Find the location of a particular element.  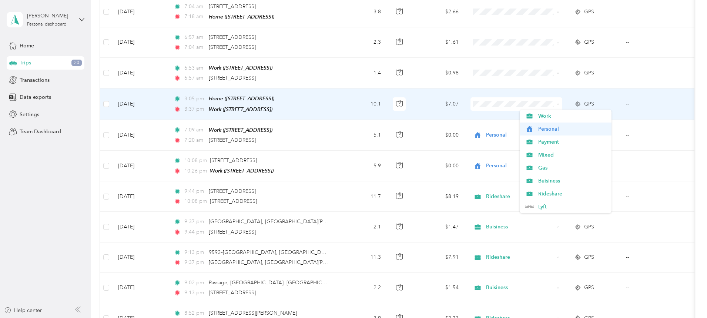

span: Mixed is located at coordinates (572, 155).